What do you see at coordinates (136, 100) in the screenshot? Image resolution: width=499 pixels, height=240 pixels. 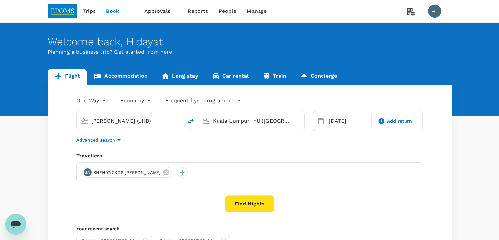 I see `div: Economy` at bounding box center [136, 100].